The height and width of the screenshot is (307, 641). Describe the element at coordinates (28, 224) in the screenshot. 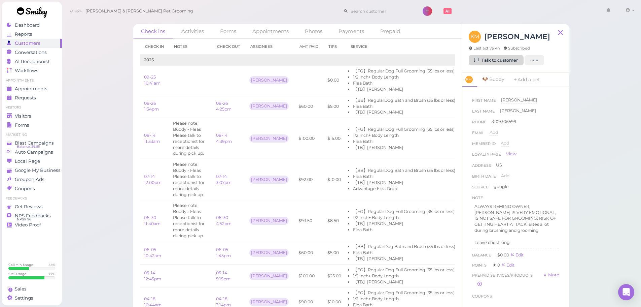

I see `span: Video Proof` at that location.